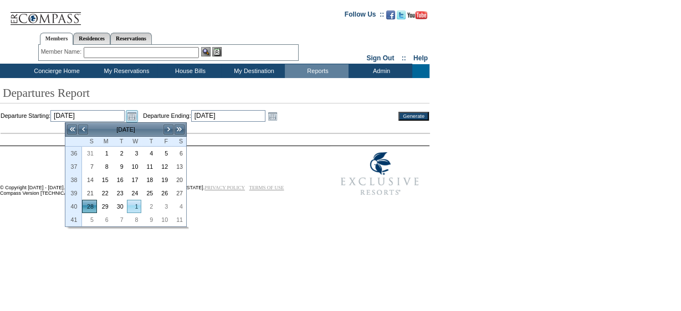  Describe the element at coordinates (217, 52) in the screenshot. I see `img: Reservations` at that location.